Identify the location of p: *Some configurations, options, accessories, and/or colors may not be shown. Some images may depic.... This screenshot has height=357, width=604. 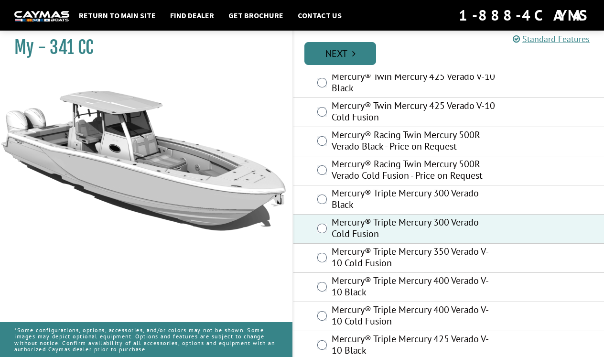
(146, 339).